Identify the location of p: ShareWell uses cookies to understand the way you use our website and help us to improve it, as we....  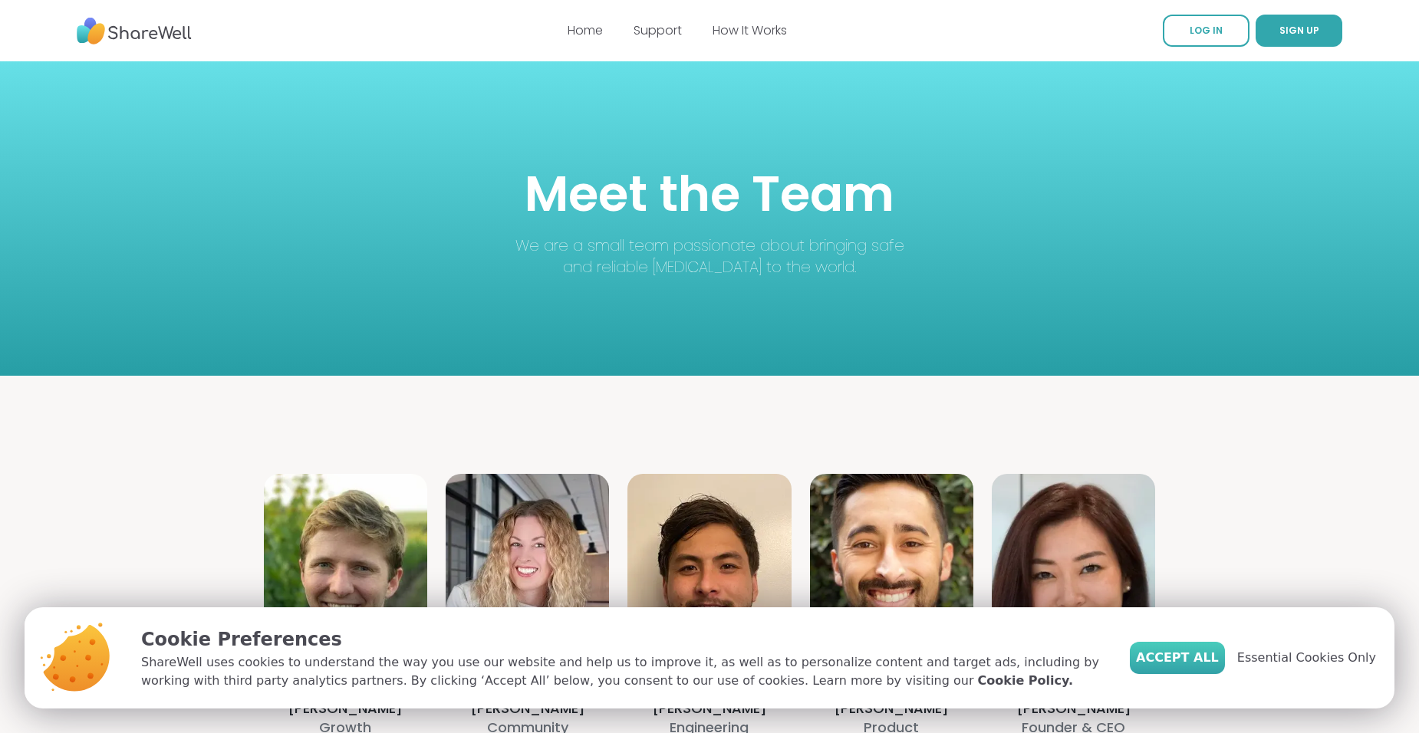
(623, 672).